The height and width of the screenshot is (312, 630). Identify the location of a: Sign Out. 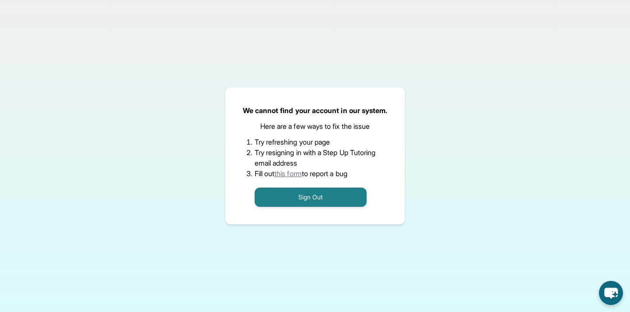
(311, 197).